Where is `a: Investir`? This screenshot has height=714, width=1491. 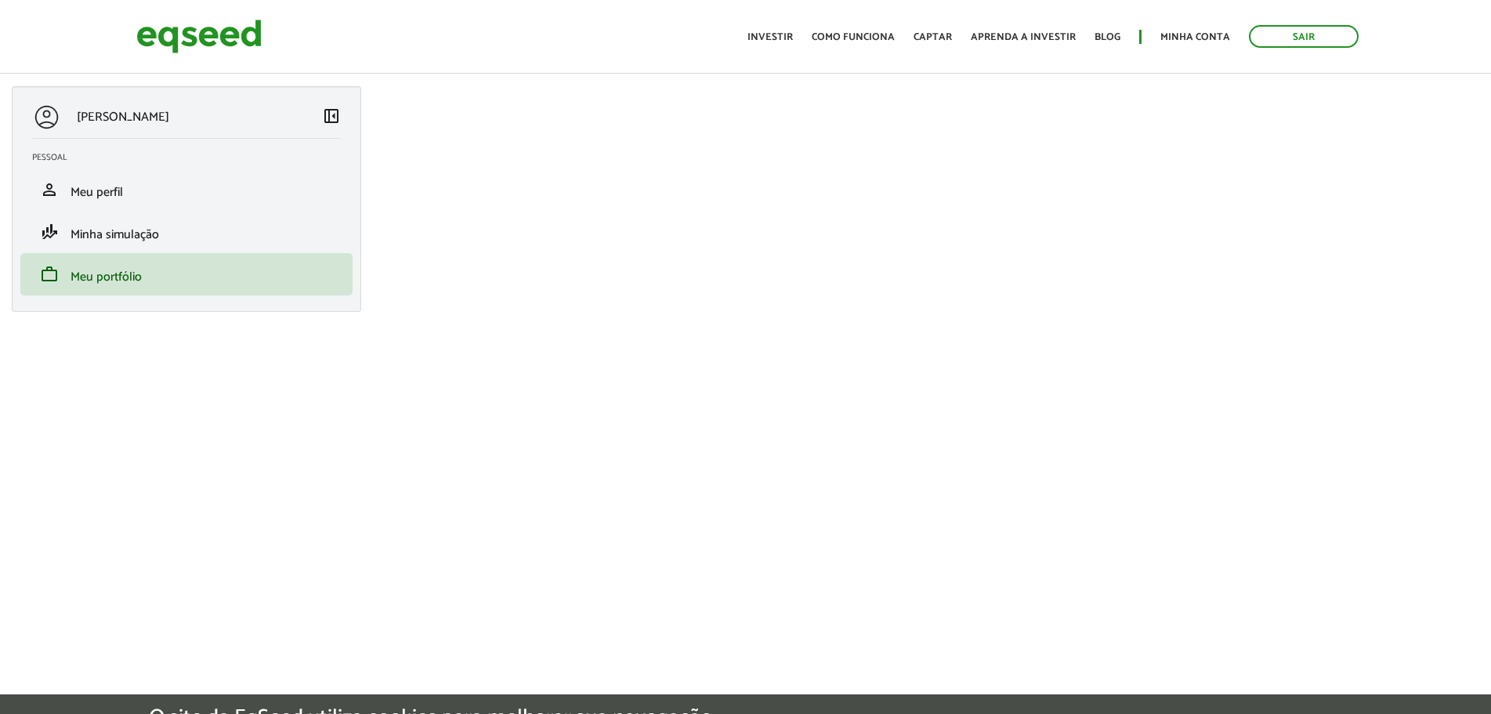 a: Investir is located at coordinates (770, 37).